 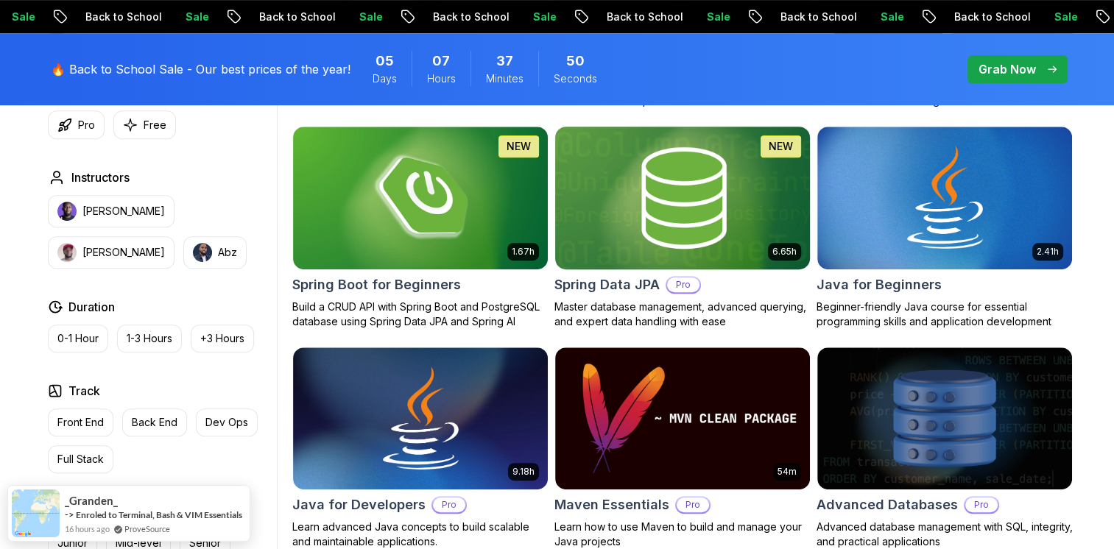 I want to click on button: +3 Hours, so click(x=222, y=339).